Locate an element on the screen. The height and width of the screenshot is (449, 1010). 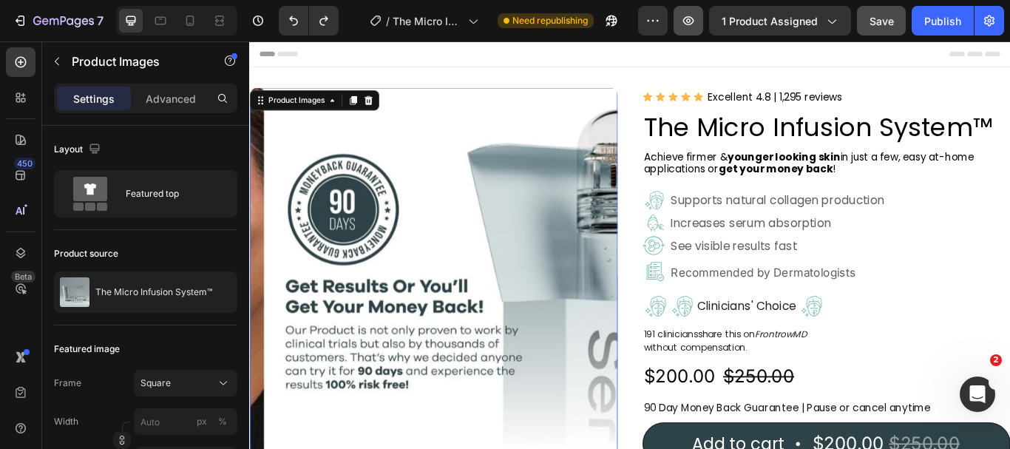
label: Frame is located at coordinates (67, 383).